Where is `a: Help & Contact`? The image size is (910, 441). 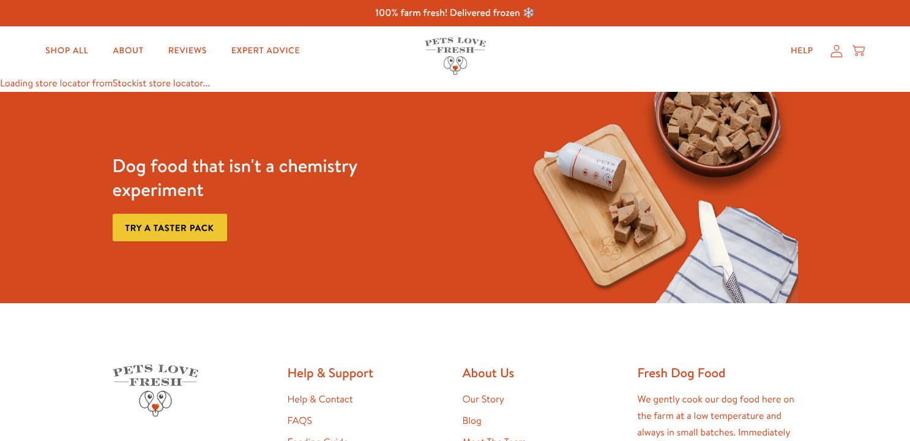 a: Help & Contact is located at coordinates (320, 399).